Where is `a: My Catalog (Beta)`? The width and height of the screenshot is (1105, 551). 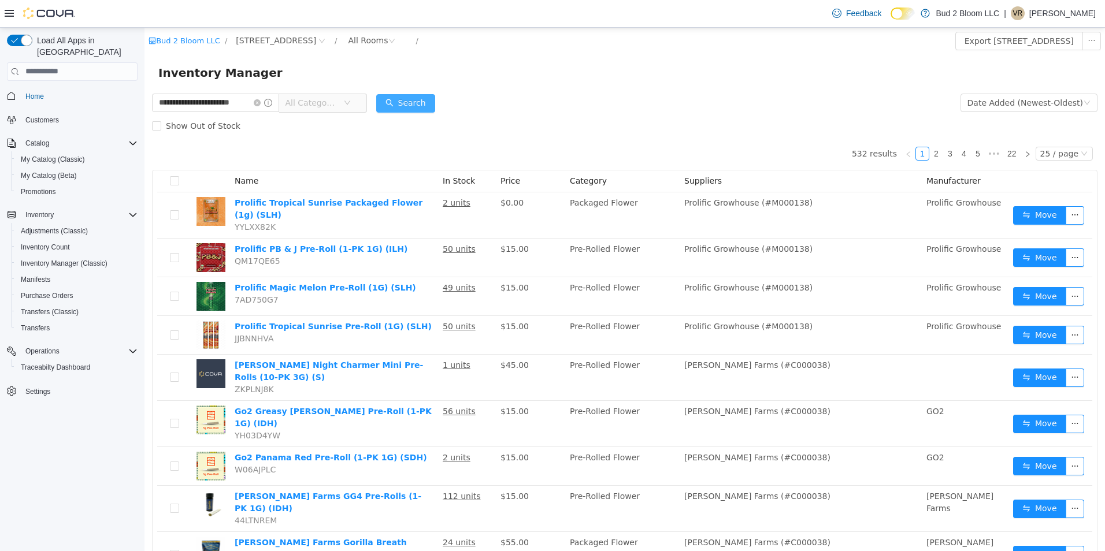
a: My Catalog (Beta) is located at coordinates (49, 176).